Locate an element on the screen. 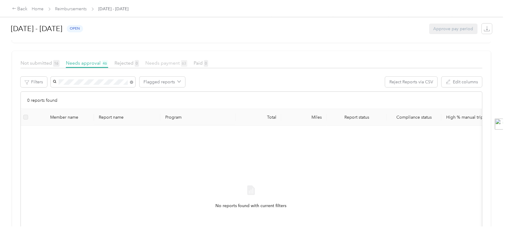  span: Rejected is located at coordinates (127, 63).